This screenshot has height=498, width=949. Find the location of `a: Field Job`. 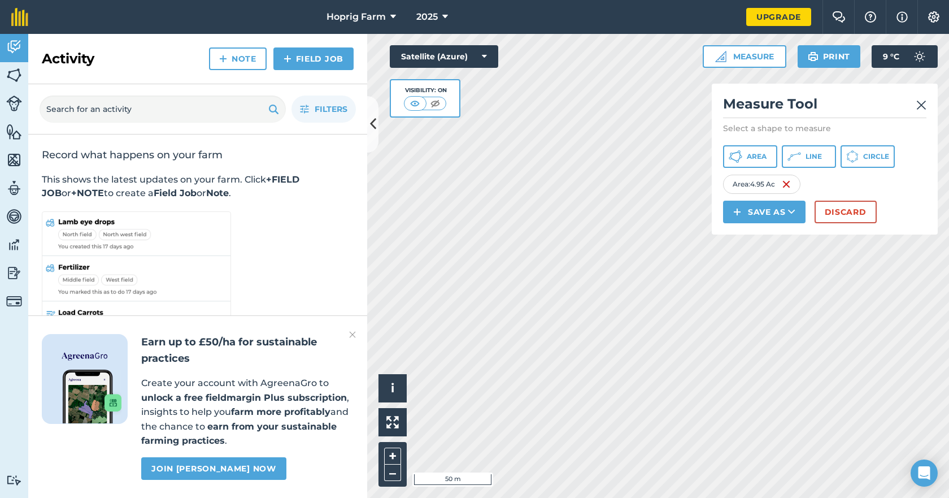

a: Field Job is located at coordinates (313, 59).